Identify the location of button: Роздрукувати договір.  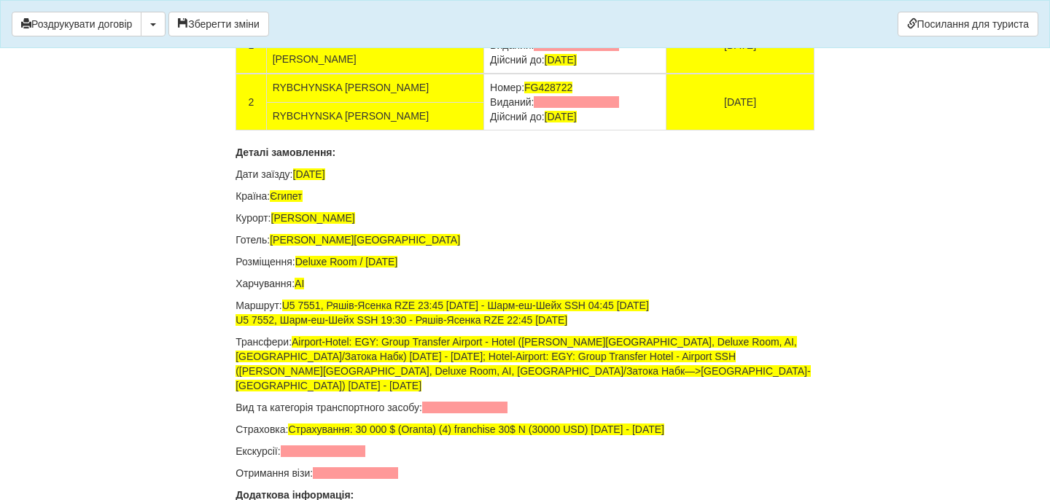
(77, 24).